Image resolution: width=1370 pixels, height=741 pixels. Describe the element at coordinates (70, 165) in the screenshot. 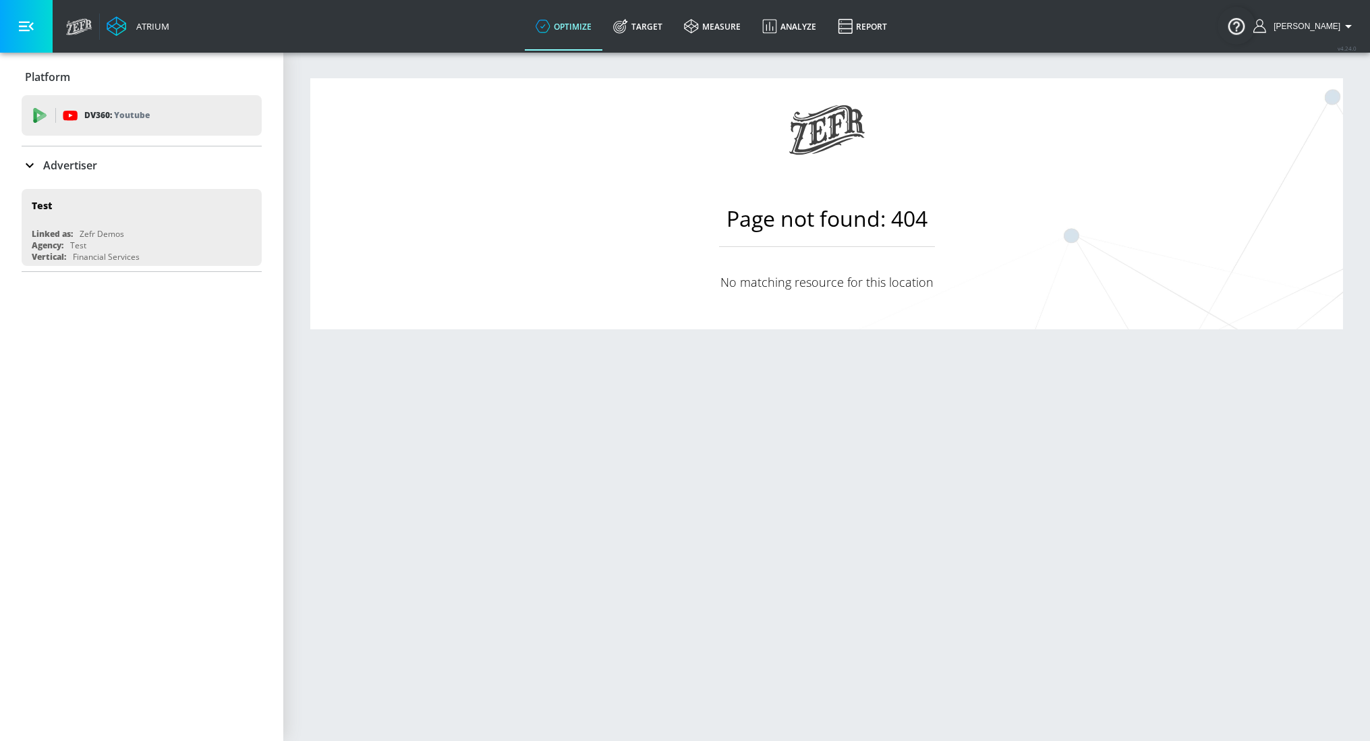

I see `p: Advertiser` at that location.